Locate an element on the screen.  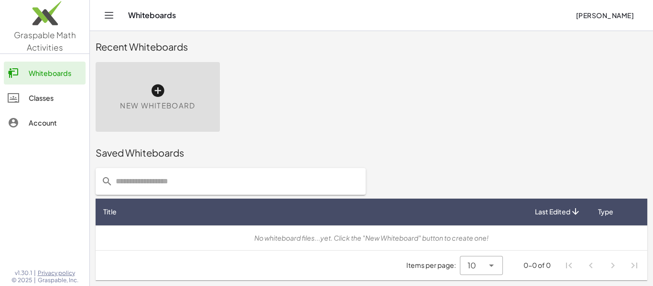
div: Recent Whiteboards is located at coordinates (372, 47).